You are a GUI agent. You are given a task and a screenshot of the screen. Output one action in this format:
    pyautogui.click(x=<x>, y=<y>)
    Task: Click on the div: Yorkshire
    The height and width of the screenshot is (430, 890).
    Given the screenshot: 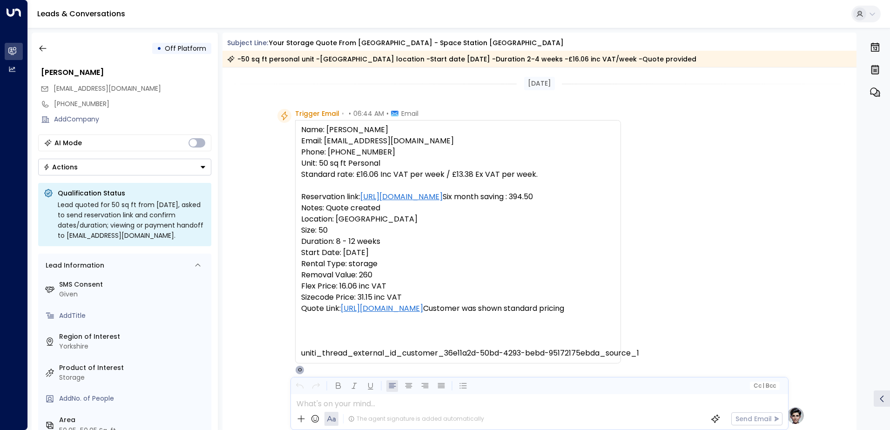 What is the action you would take?
    pyautogui.click(x=133, y=346)
    